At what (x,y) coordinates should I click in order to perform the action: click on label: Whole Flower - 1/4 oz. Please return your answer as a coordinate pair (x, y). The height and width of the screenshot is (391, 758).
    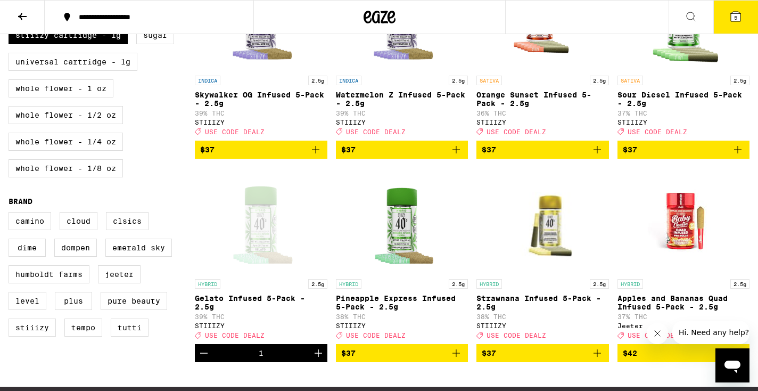
    Looking at the image, I should click on (65, 142).